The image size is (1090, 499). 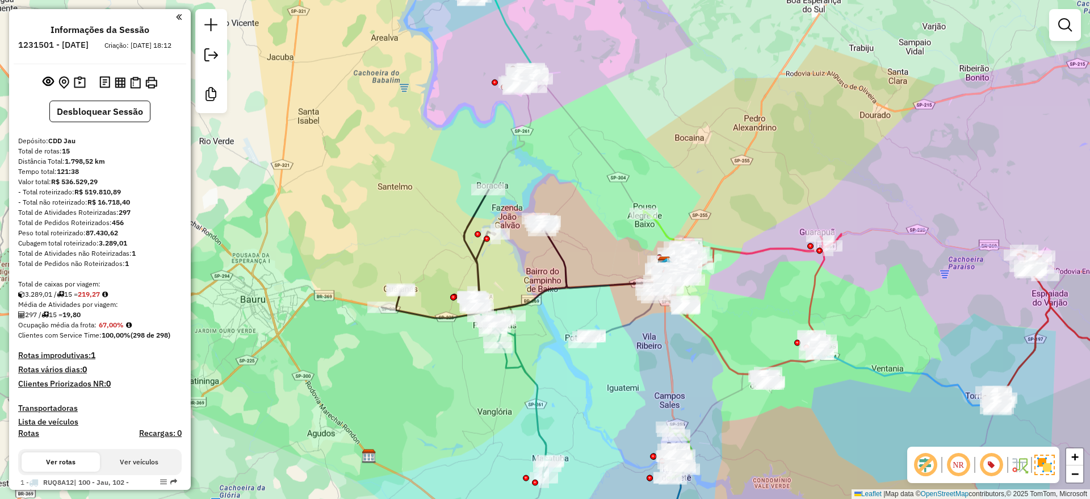 What do you see at coordinates (120, 82) in the screenshot?
I see `button: Visualizar relatório de Roteirização` at bounding box center [120, 82].